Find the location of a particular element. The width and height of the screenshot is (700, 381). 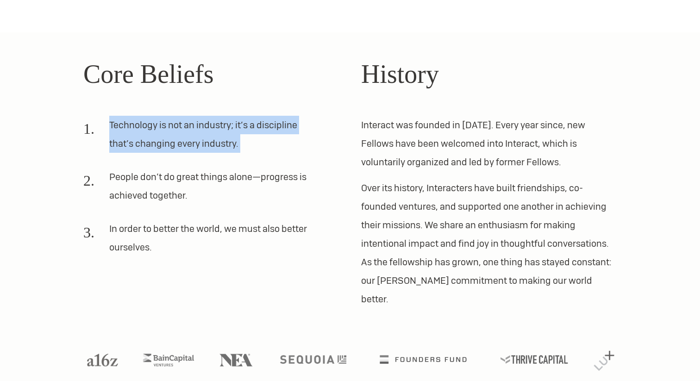

h2: Core Beliefs is located at coordinates (211, 74).